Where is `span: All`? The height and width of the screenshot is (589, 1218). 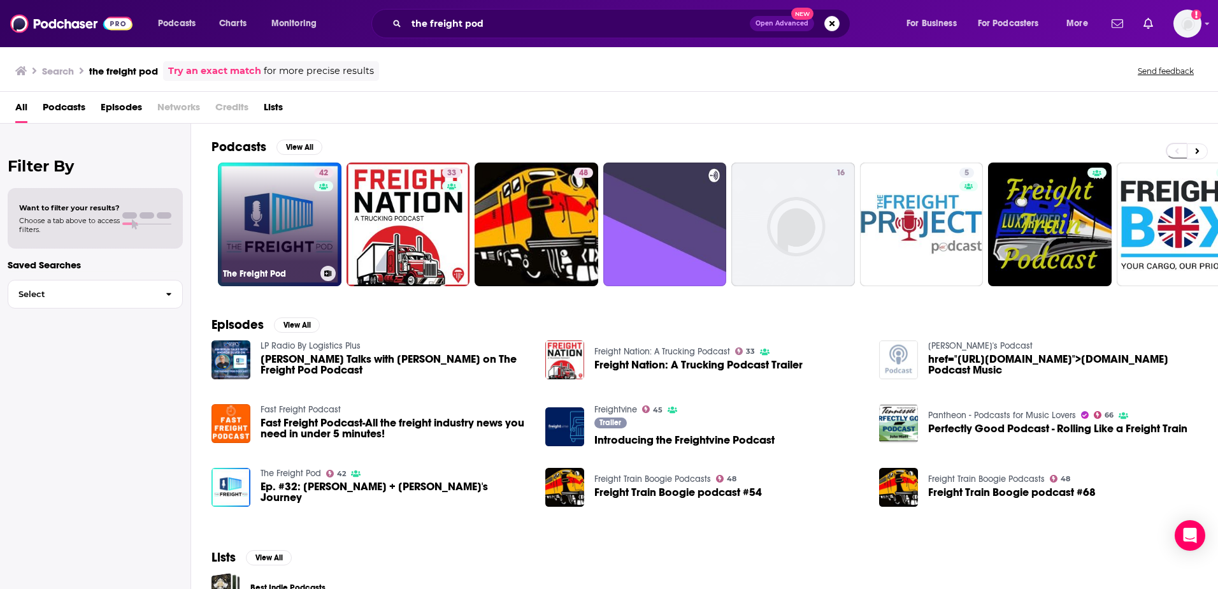 span: All is located at coordinates (21, 110).